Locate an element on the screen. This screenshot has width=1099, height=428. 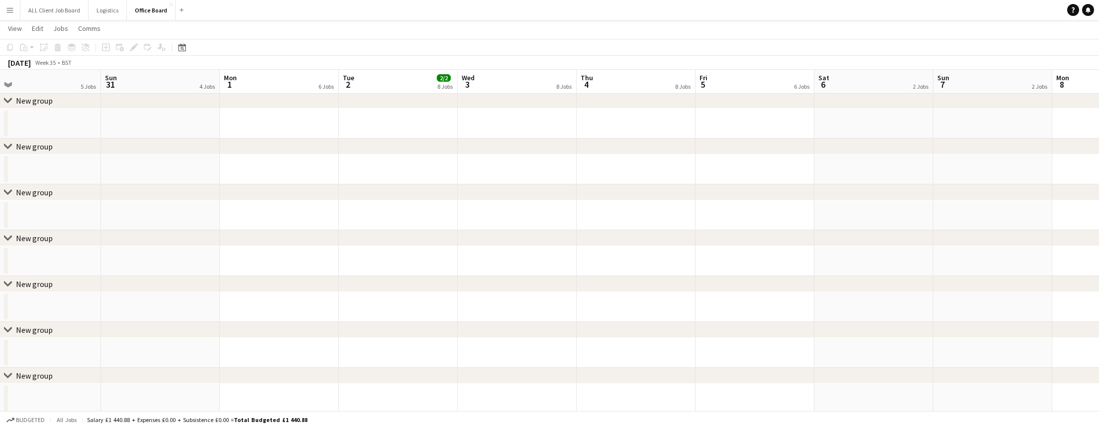
span: All jobs is located at coordinates (67, 419).